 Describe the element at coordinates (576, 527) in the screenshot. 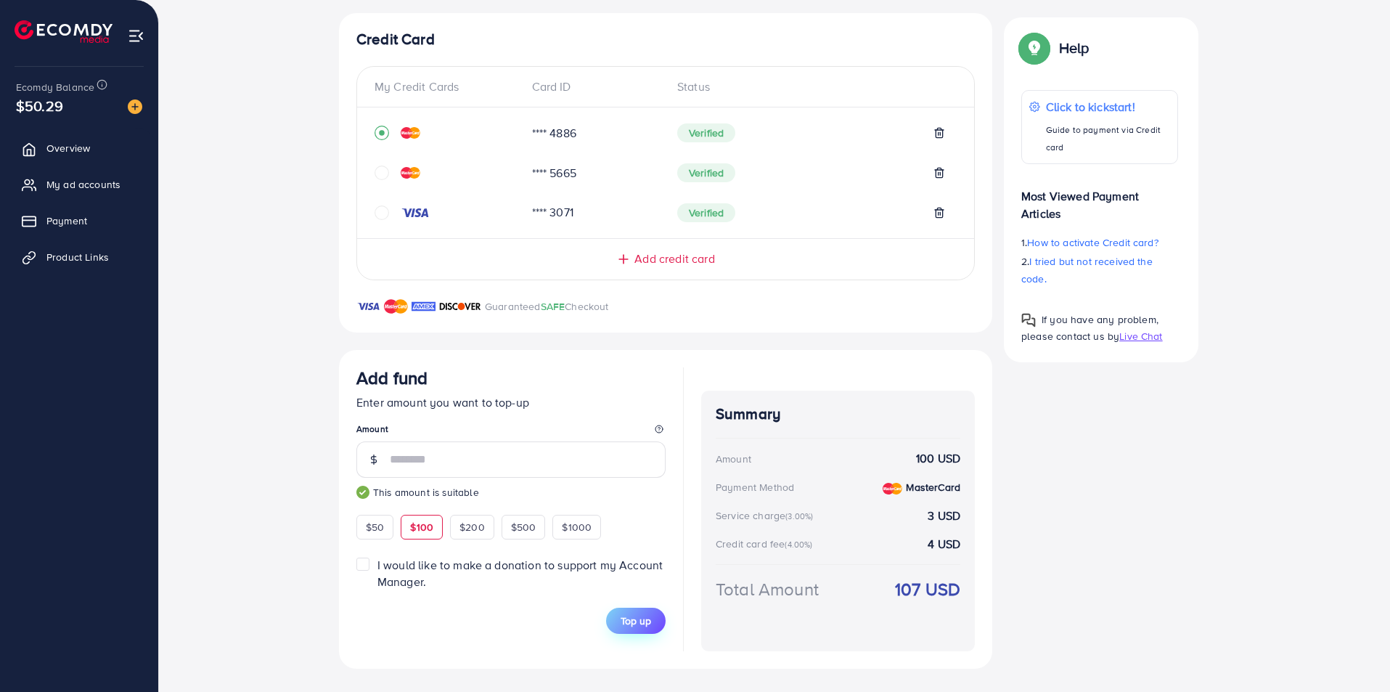

I see `span: $1000` at that location.